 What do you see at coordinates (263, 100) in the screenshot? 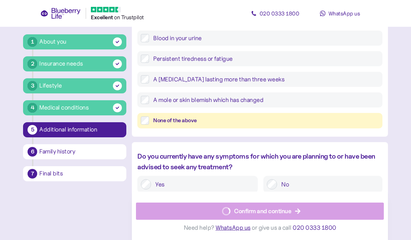
I see `label: A mole or skin blemish which has changed` at bounding box center [263, 100].